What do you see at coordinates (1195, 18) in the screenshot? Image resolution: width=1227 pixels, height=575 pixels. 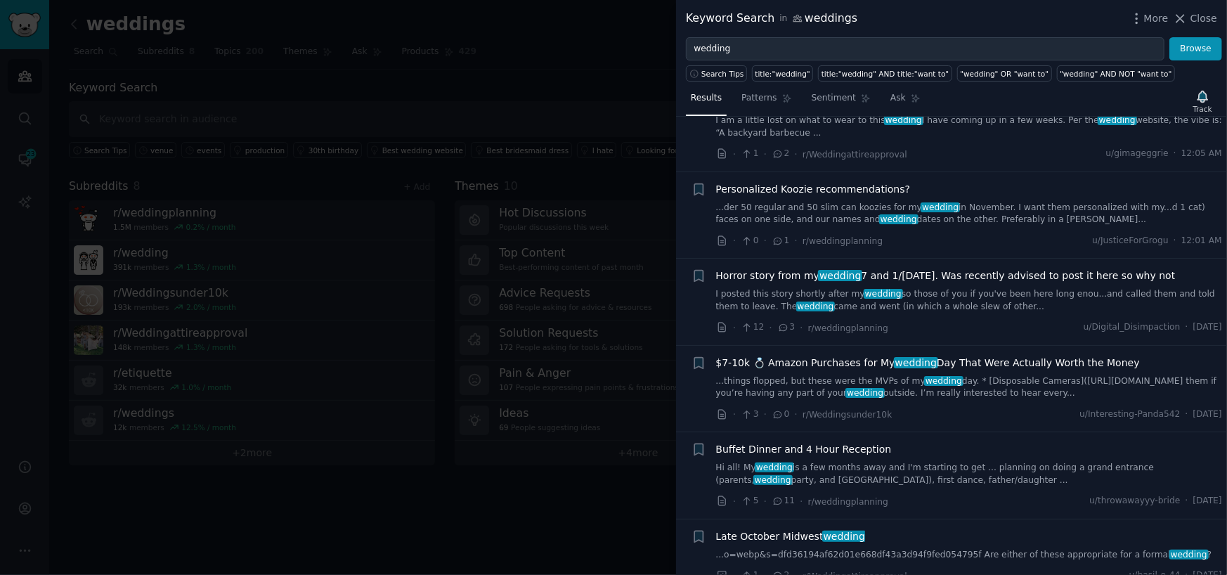 I see `button: Close` at bounding box center [1195, 18].